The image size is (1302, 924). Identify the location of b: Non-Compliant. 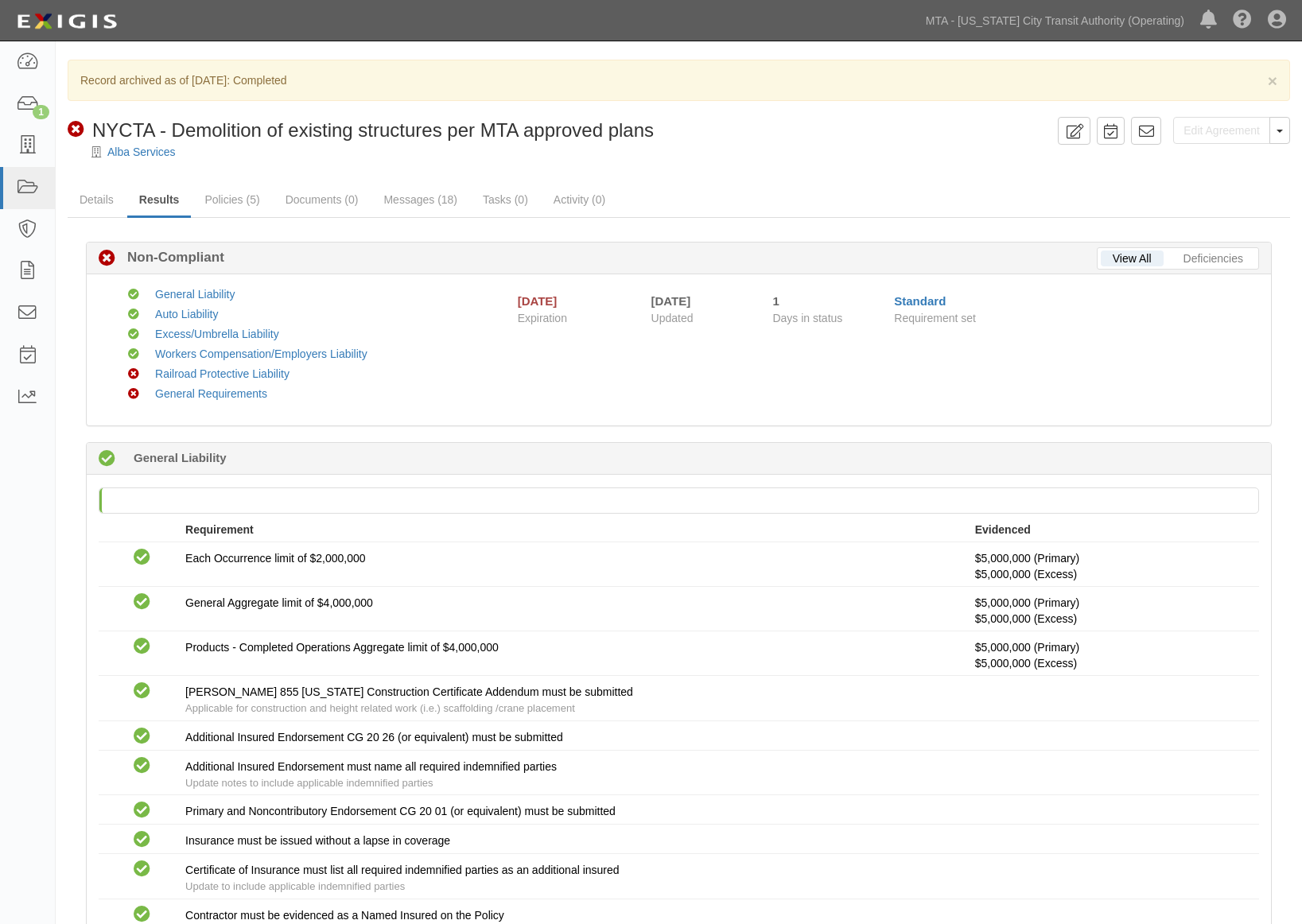
(169, 257).